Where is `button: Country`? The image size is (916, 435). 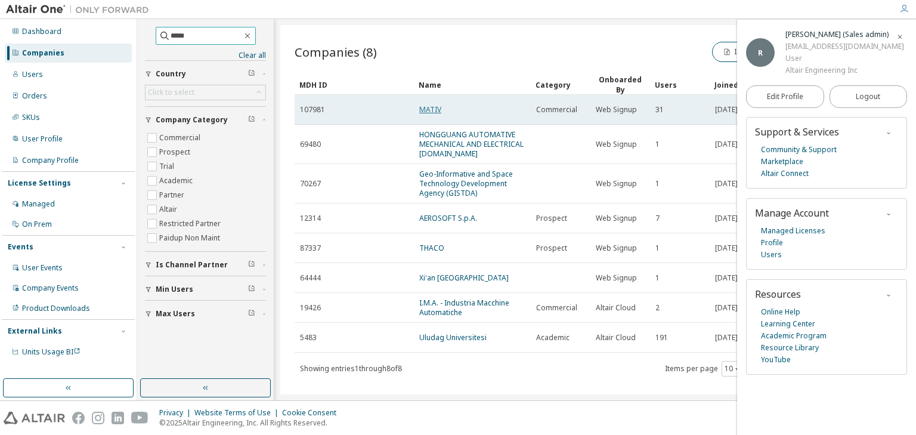
button: Country is located at coordinates (205, 74).